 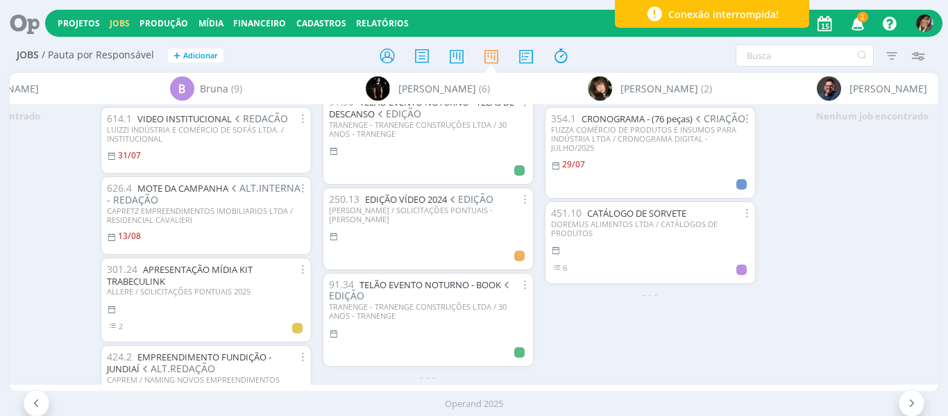 I want to click on a: VIDEO INSTITUCIONAL, so click(x=185, y=119).